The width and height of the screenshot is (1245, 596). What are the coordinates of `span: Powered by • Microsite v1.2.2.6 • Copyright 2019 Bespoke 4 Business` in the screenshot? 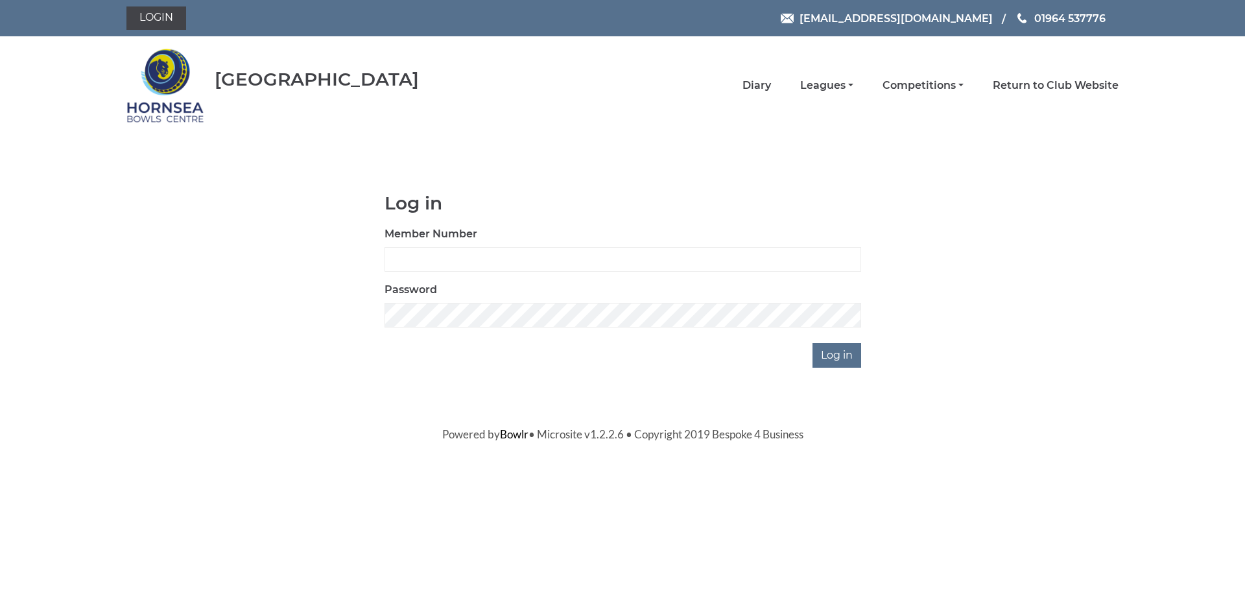 It's located at (623, 434).